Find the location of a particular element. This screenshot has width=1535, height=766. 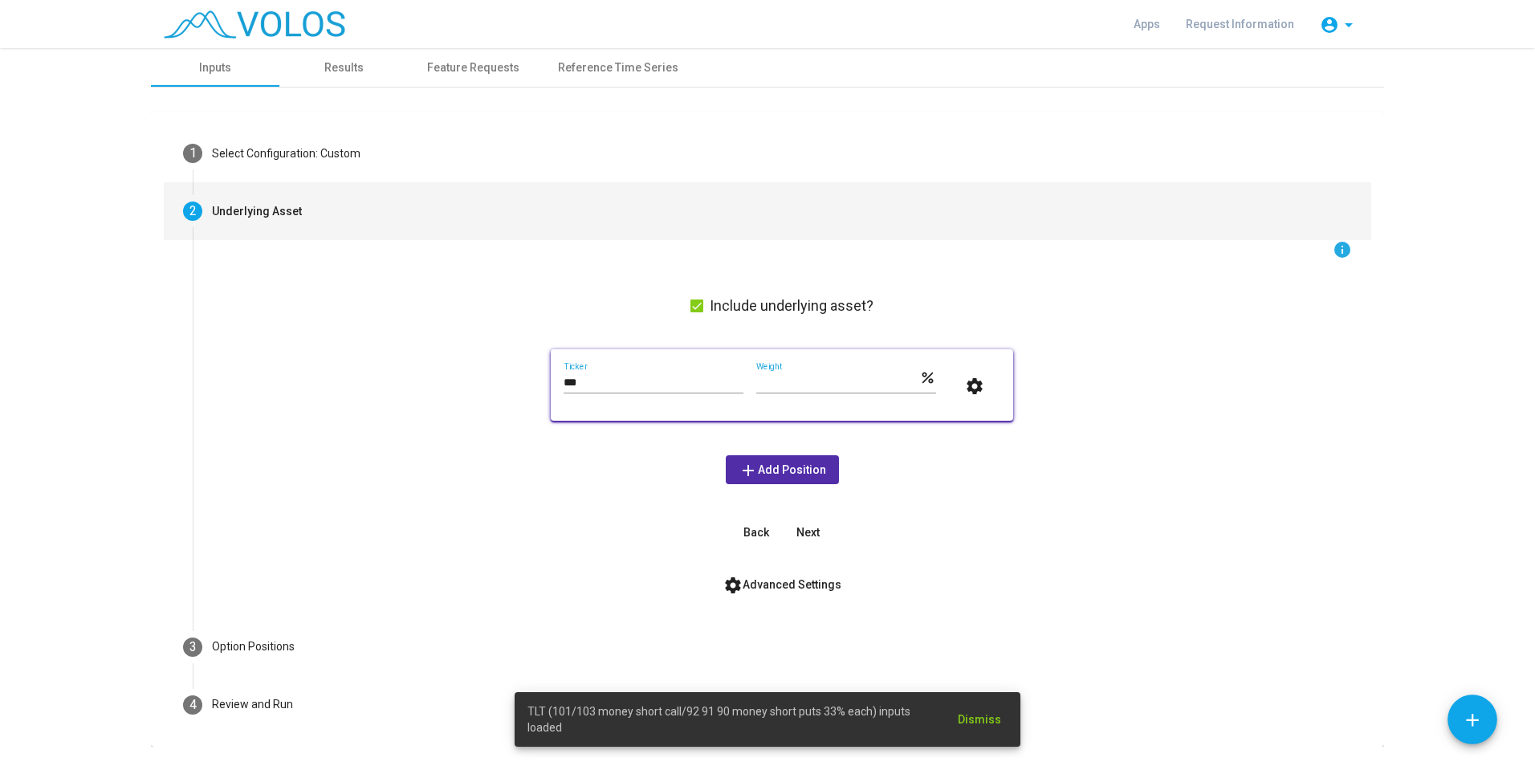

button: Next is located at coordinates (808, 532).